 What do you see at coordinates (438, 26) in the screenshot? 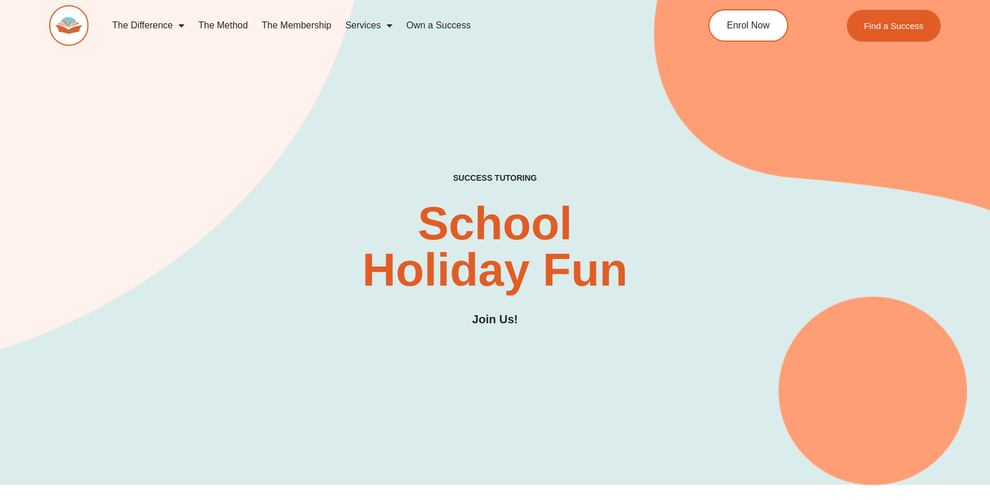
I see `a: Own a Success` at bounding box center [438, 26].